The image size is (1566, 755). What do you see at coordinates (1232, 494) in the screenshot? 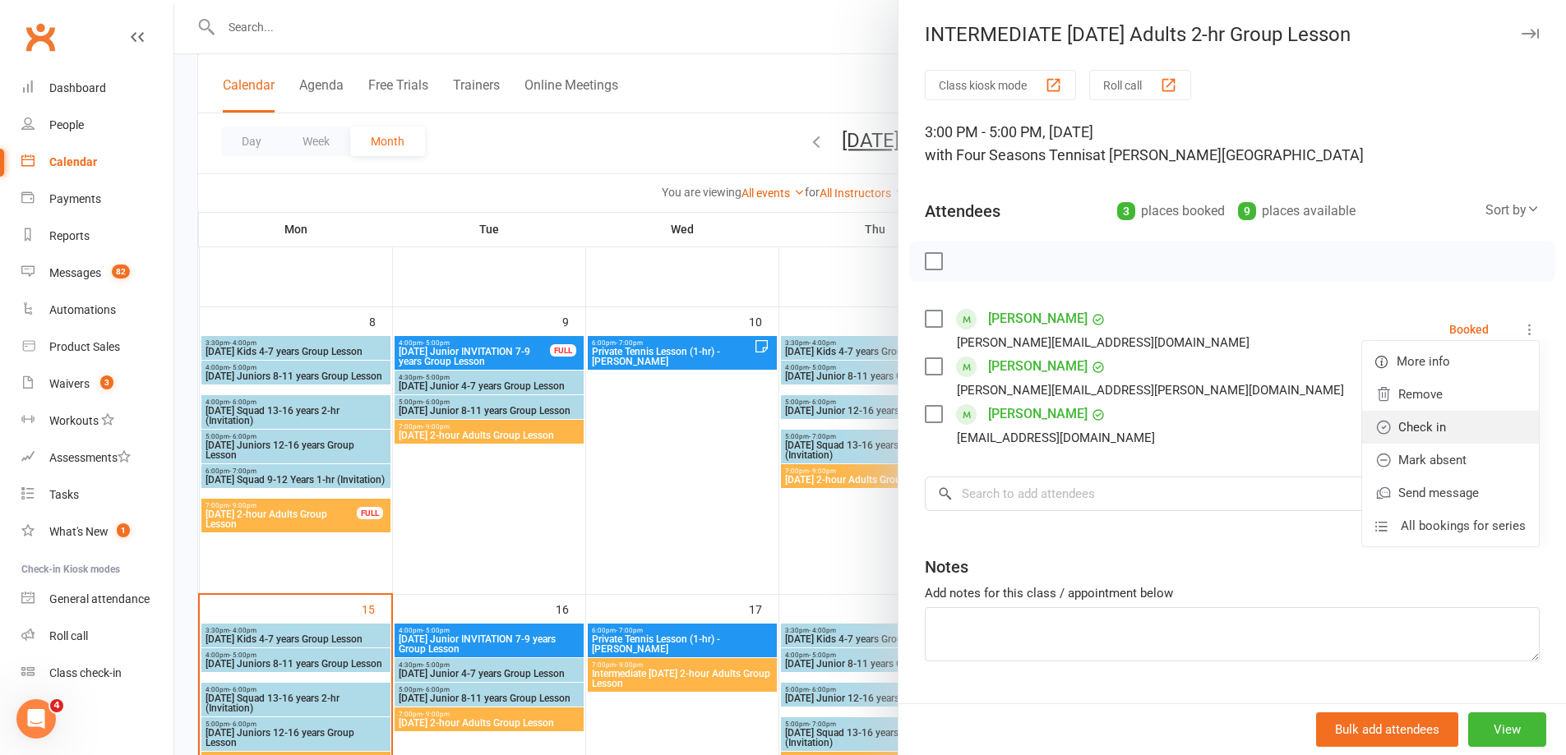
I see `input: Search to add attendees` at bounding box center [1232, 494].